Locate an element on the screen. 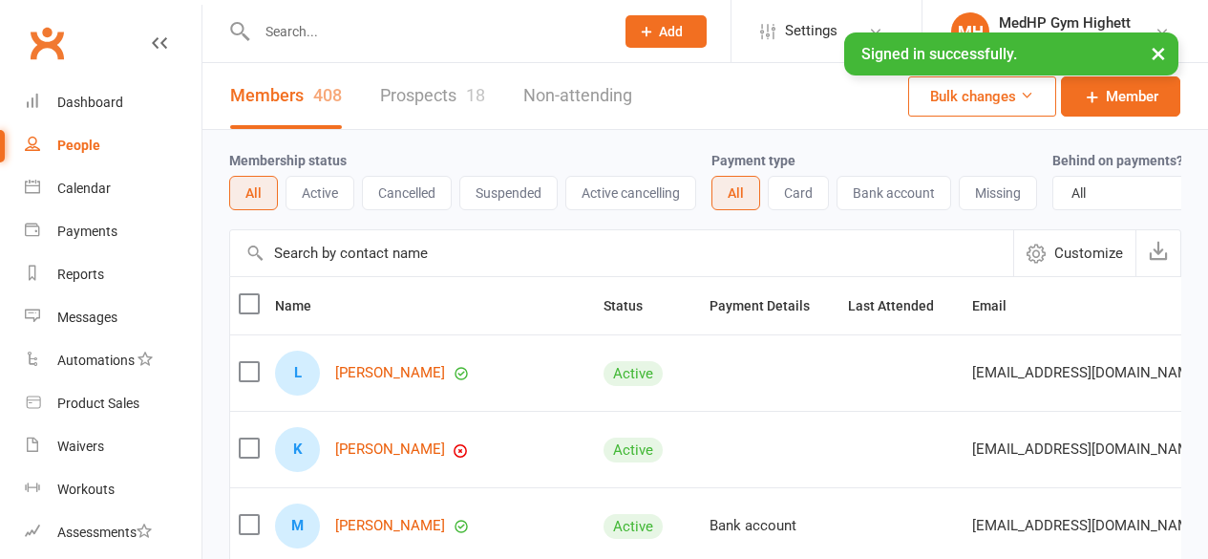 The width and height of the screenshot is (1208, 559). label: Payment type is located at coordinates (754, 160).